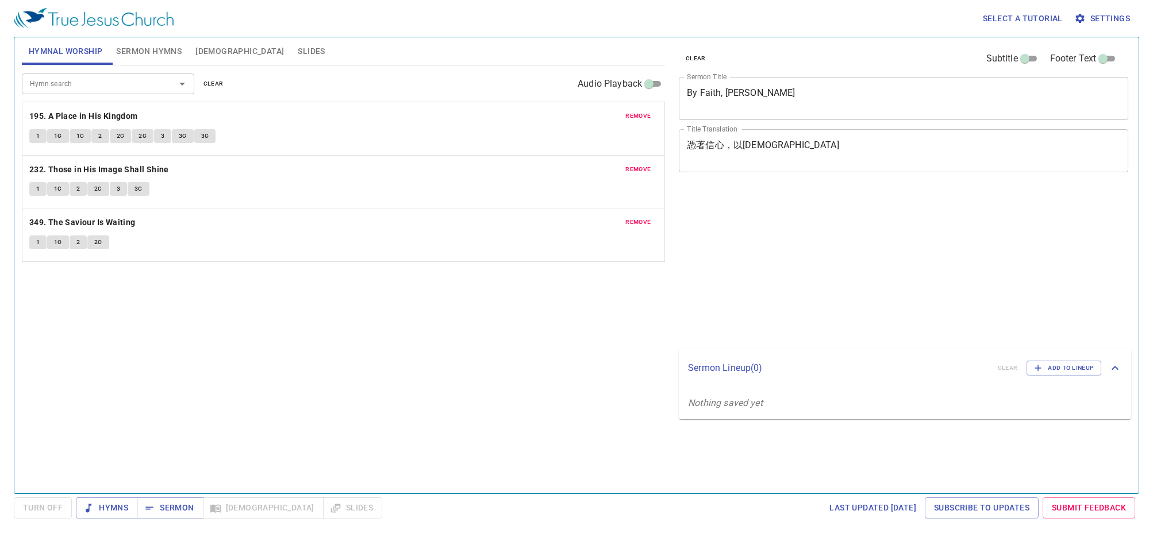 This screenshot has width=1153, height=534. Describe the element at coordinates (725, 403) in the screenshot. I see `i: Nothing saved yet` at that location.